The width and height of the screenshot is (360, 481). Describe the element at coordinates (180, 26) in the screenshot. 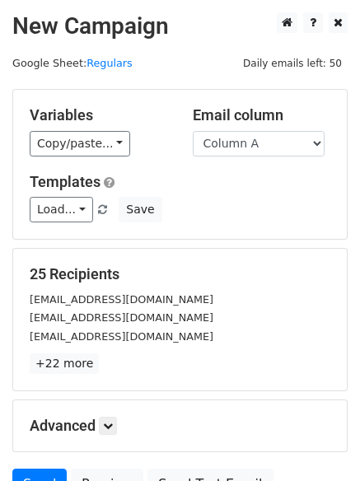

I see `h2: New Campaign` at that location.